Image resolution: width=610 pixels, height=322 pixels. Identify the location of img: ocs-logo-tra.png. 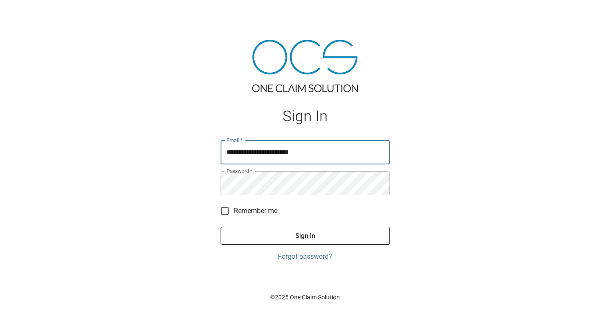
(305, 66).